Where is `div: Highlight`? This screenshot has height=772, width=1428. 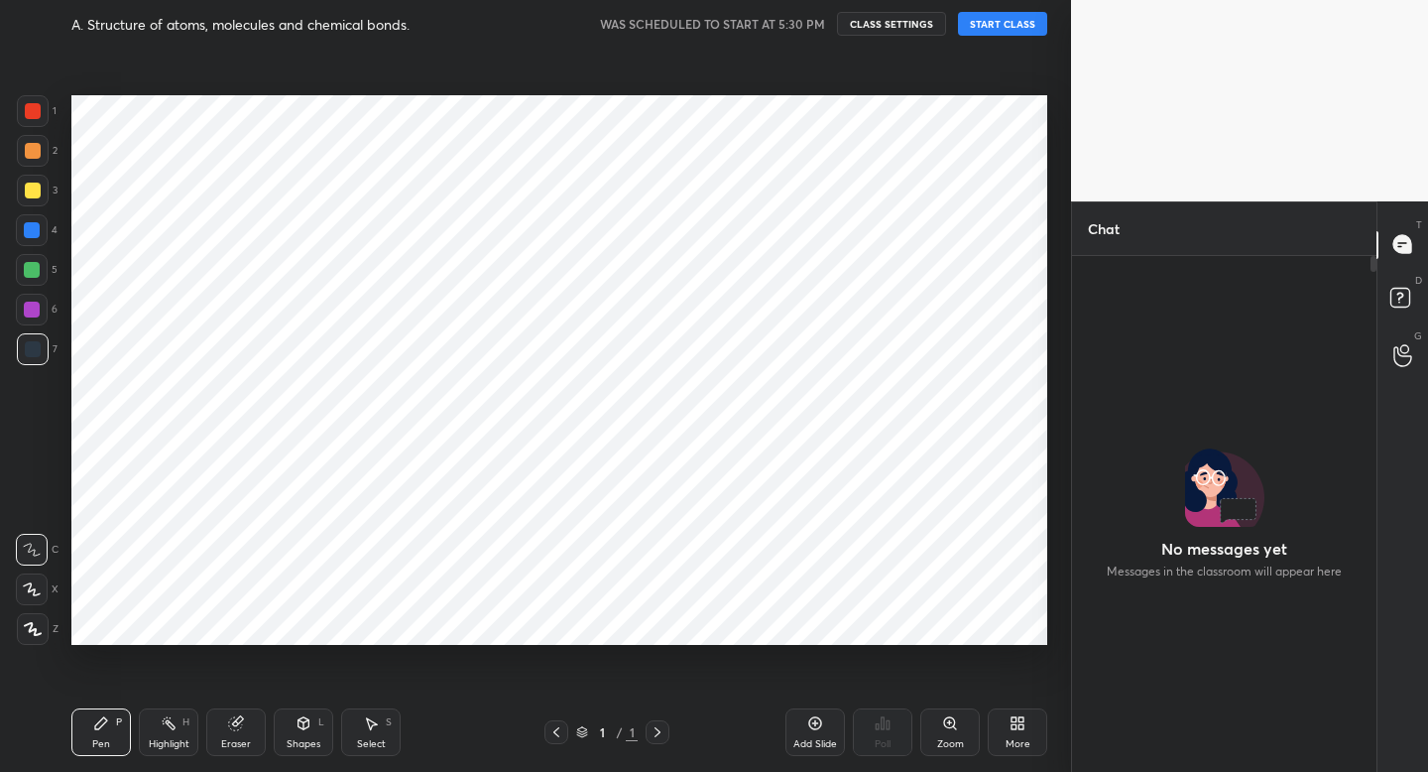
div: Highlight is located at coordinates (169, 744).